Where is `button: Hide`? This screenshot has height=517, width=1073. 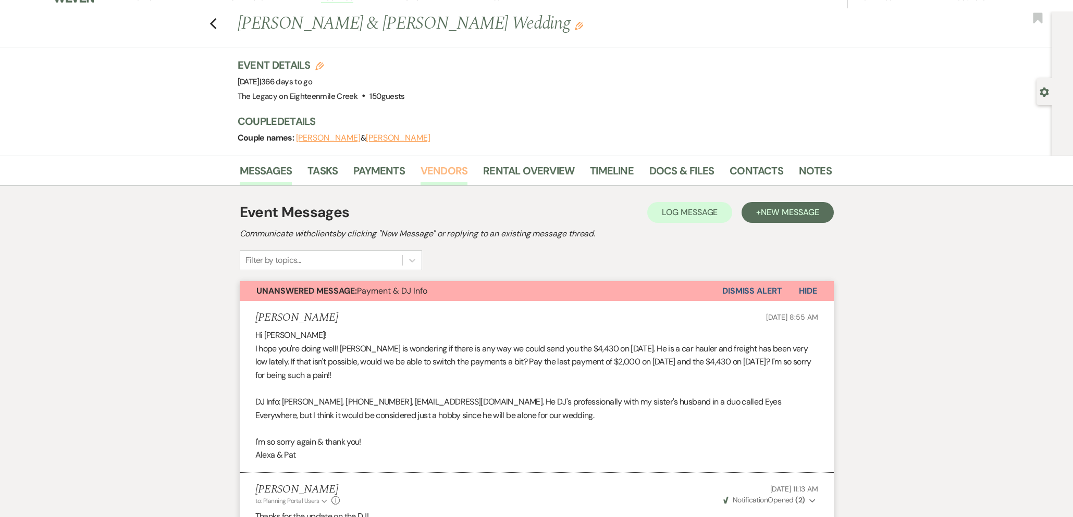
button: Hide is located at coordinates (808, 291).